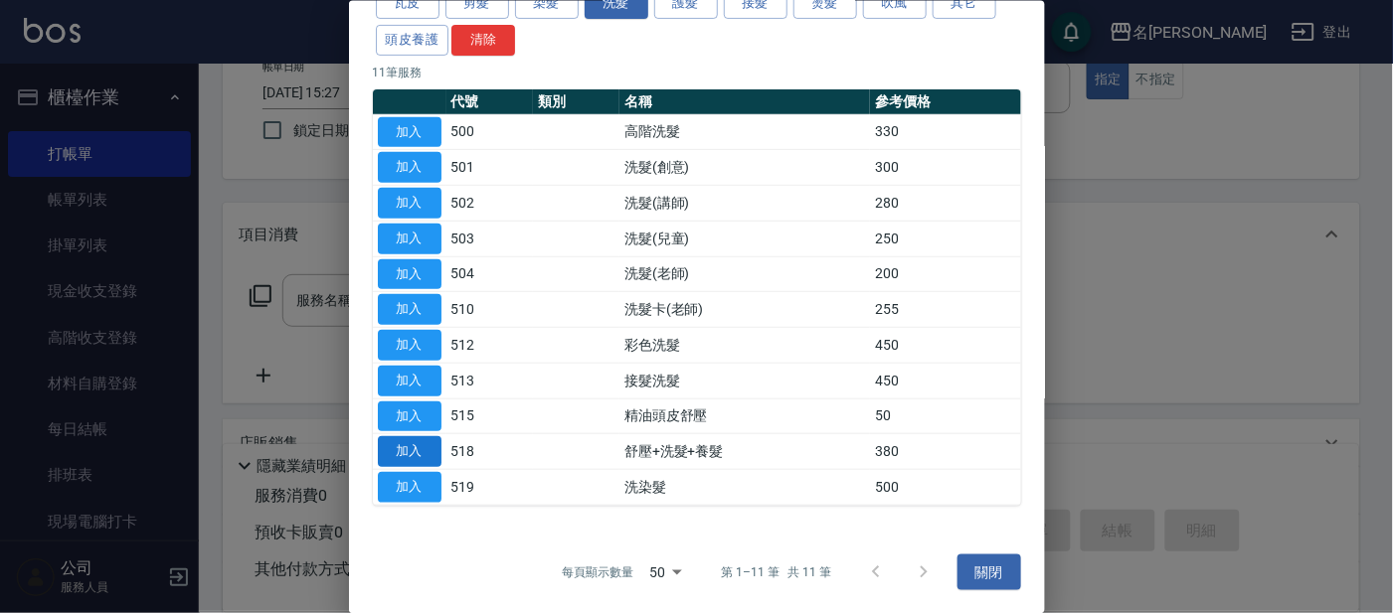 This screenshot has height=613, width=1393. Describe the element at coordinates (744, 381) in the screenshot. I see `td: 接髮洗髮` at that location.